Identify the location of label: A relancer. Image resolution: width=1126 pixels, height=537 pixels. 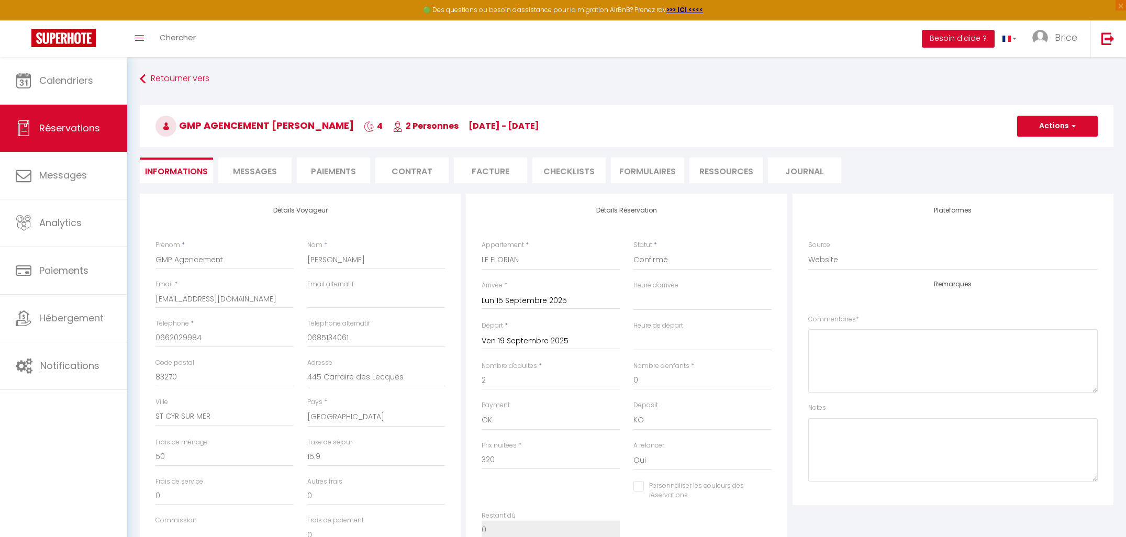
(649, 446).